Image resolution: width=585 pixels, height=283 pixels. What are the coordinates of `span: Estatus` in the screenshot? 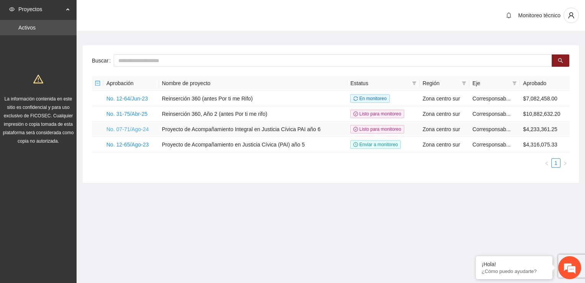 It's located at (379, 83).